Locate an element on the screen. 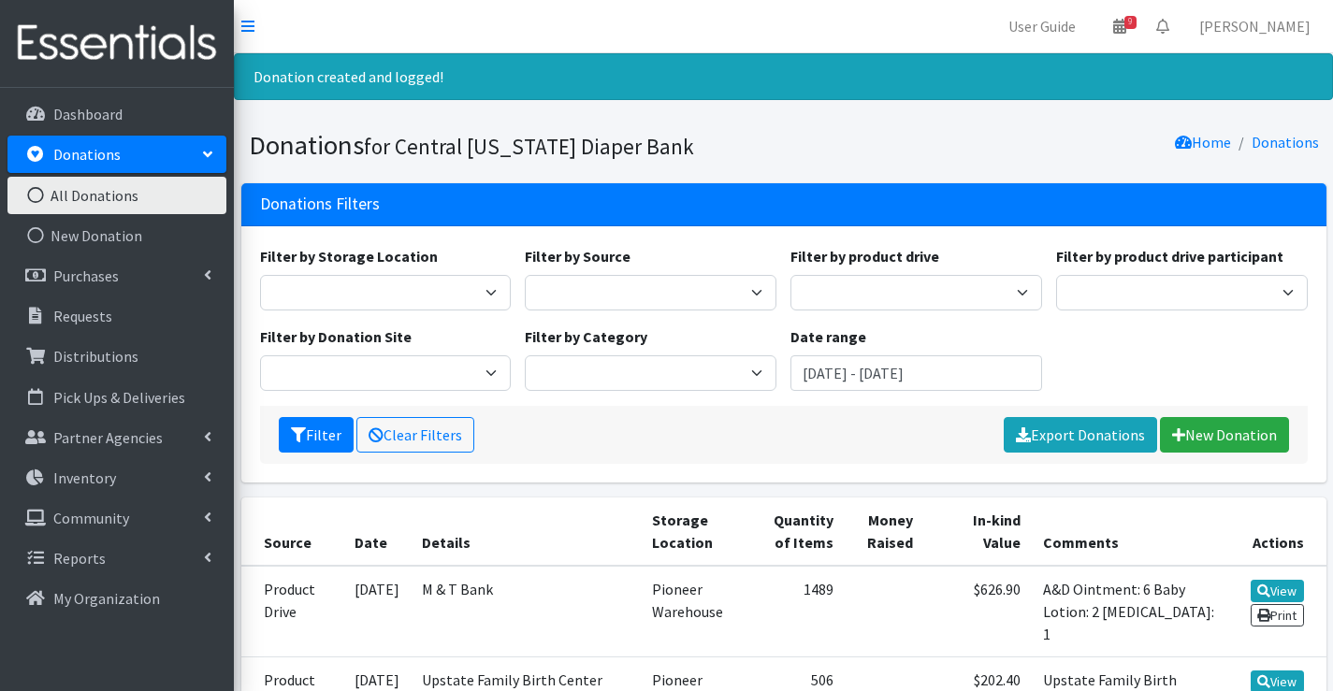 Image resolution: width=1333 pixels, height=691 pixels. a: All Donations is located at coordinates (117, 196).